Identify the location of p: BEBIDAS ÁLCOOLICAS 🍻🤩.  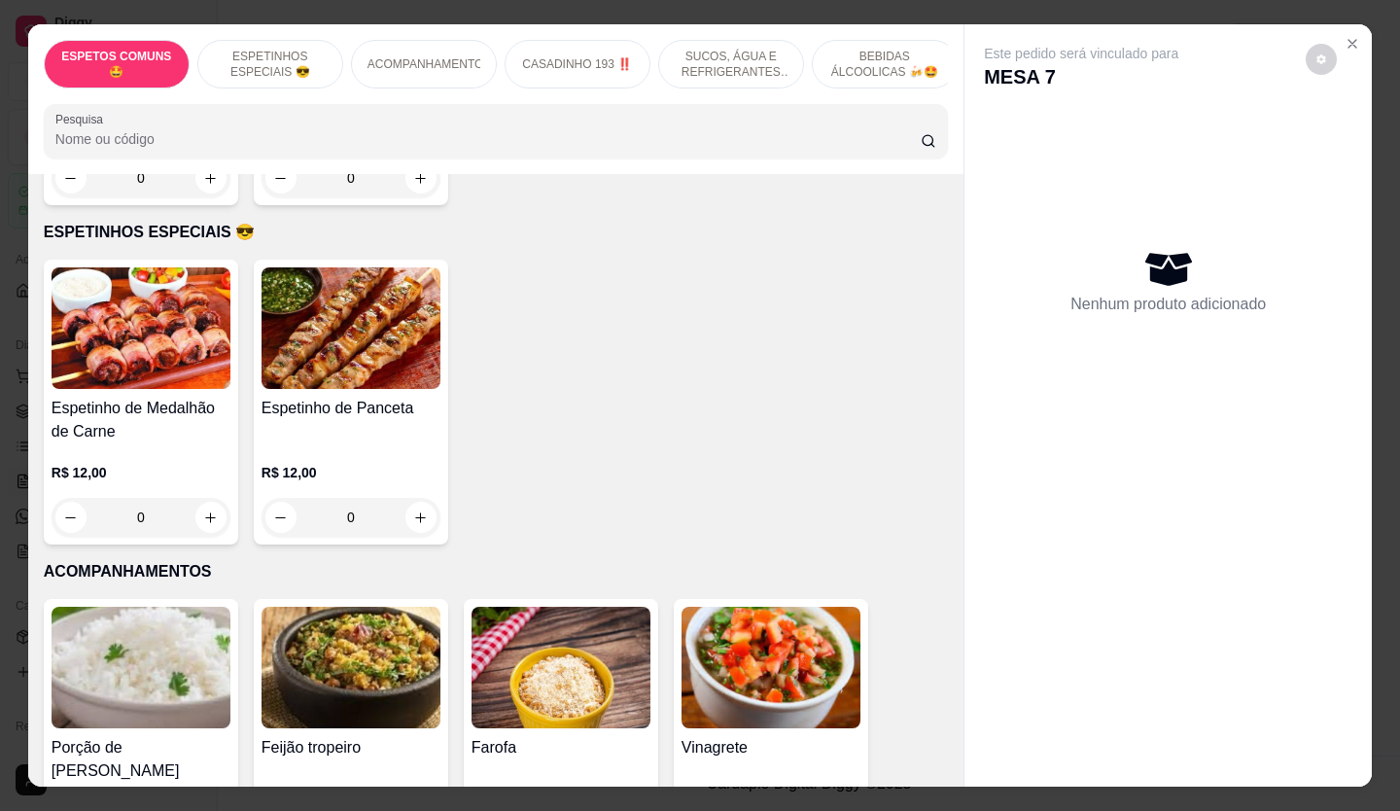
(885, 64).